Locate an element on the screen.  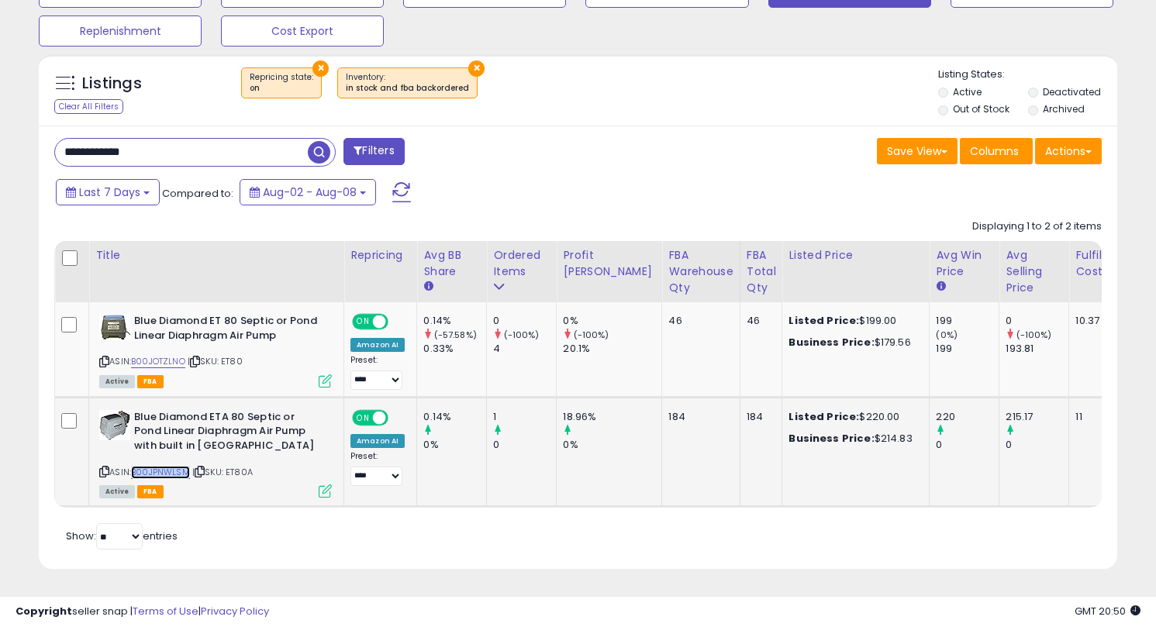
div: 193.81 is located at coordinates (1036, 349).